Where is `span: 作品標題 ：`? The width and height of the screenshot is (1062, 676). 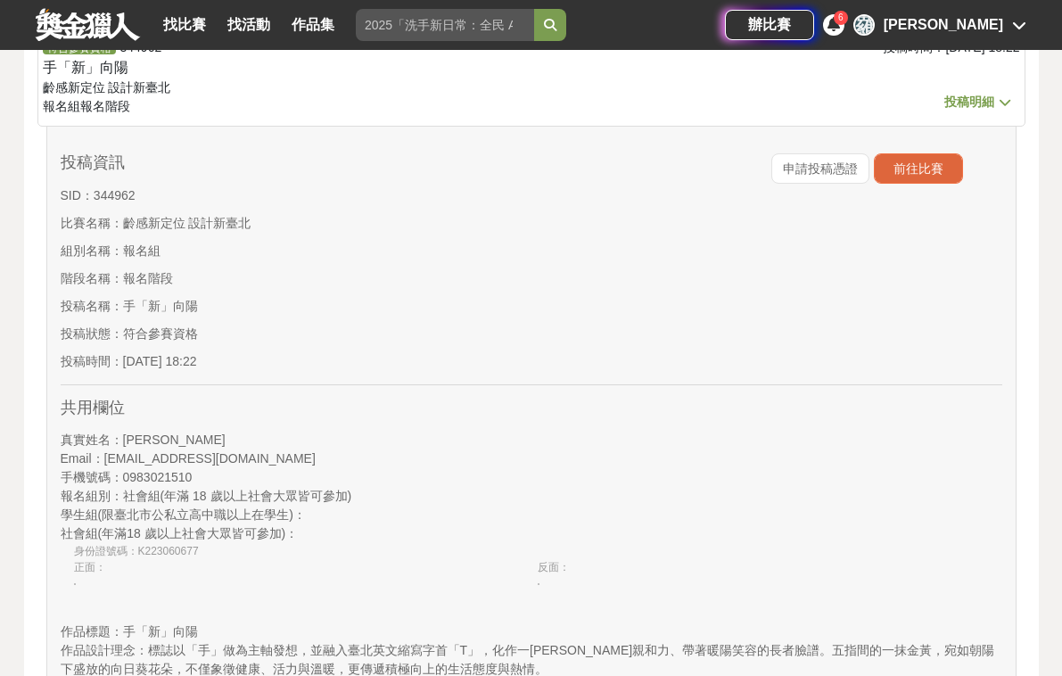
span: 作品標題 ： is located at coordinates (92, 631).